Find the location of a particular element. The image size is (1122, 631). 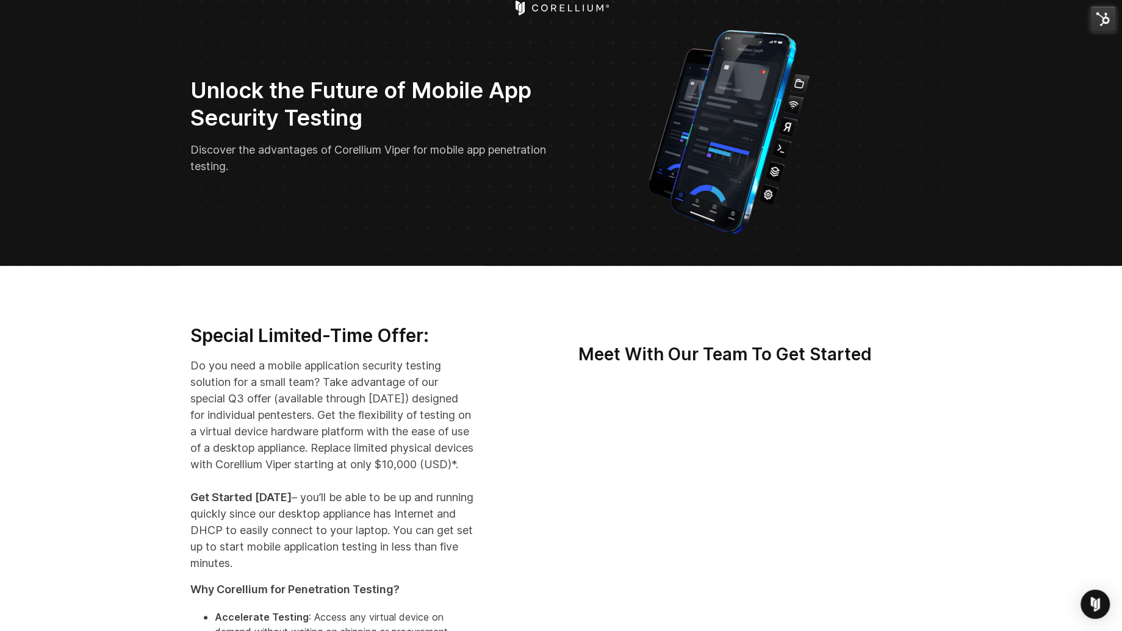

h2: Unlock the Future of Mobile App Security Testing is located at coordinates (371, 104).